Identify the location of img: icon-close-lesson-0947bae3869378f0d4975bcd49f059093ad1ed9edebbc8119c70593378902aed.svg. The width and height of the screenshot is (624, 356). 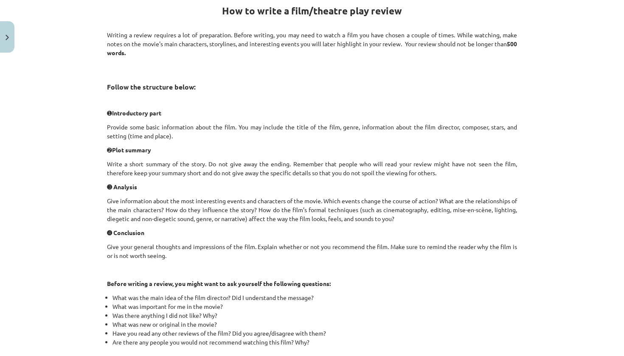
(7, 37).